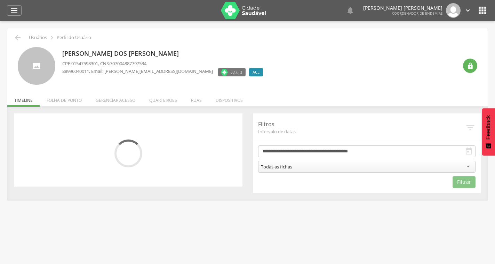 The height and width of the screenshot is (264, 495). Describe the element at coordinates (18, 38) in the screenshot. I see `i: Voltar` at that location.